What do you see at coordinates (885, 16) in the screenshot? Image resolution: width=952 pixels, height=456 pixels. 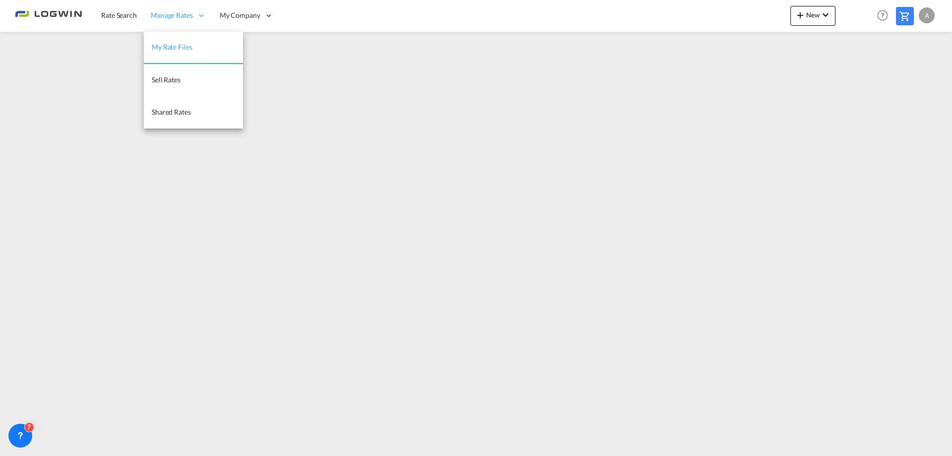 I see `div: Help` at bounding box center [885, 16].